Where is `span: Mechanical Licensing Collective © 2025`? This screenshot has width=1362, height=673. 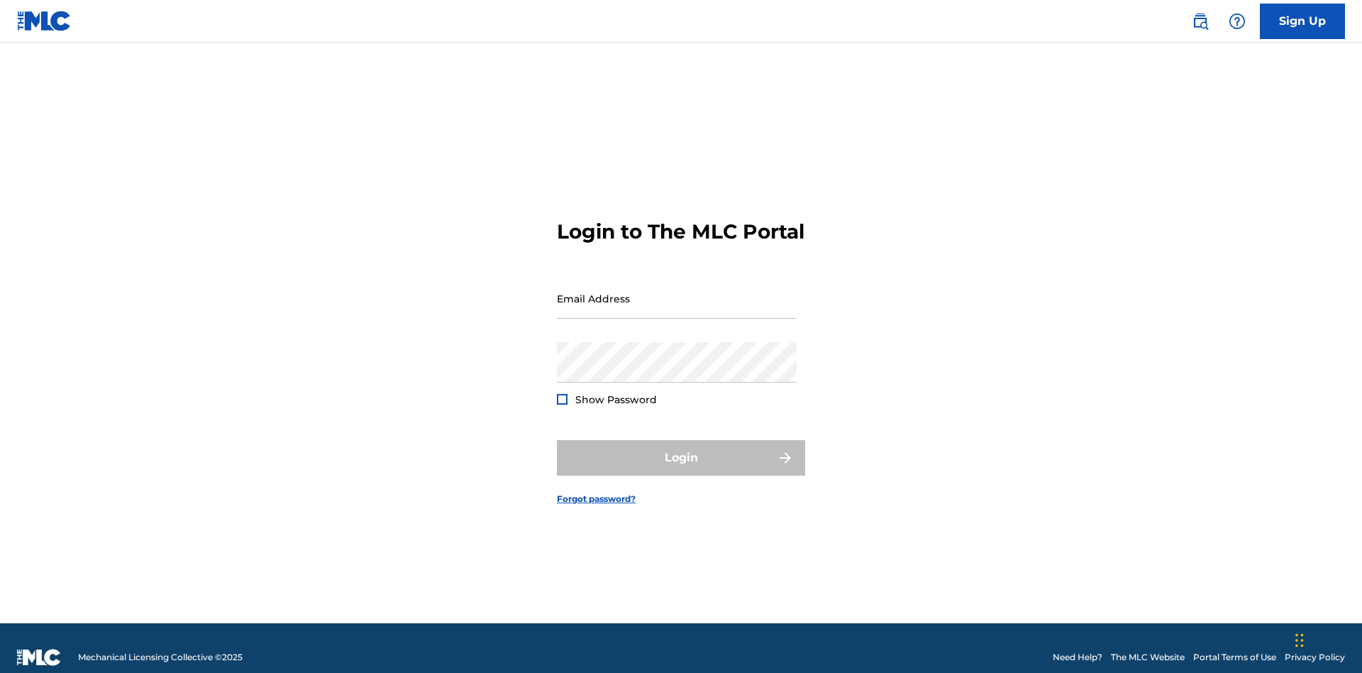
span: Mechanical Licensing Collective © 2025 is located at coordinates (160, 657).